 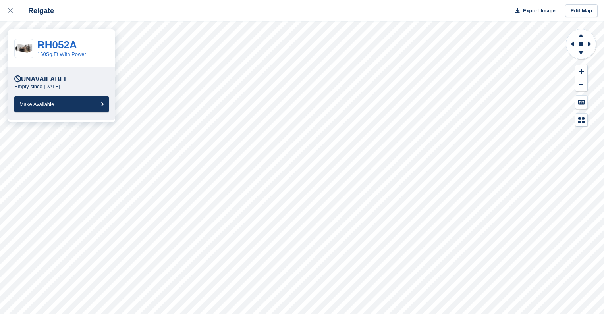 I want to click on a: RH052A, so click(x=57, y=45).